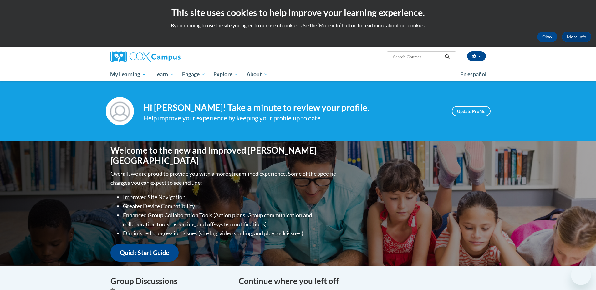 The width and height of the screenshot is (596, 290). I want to click on li: Improved Site Navigation, so click(230, 197).